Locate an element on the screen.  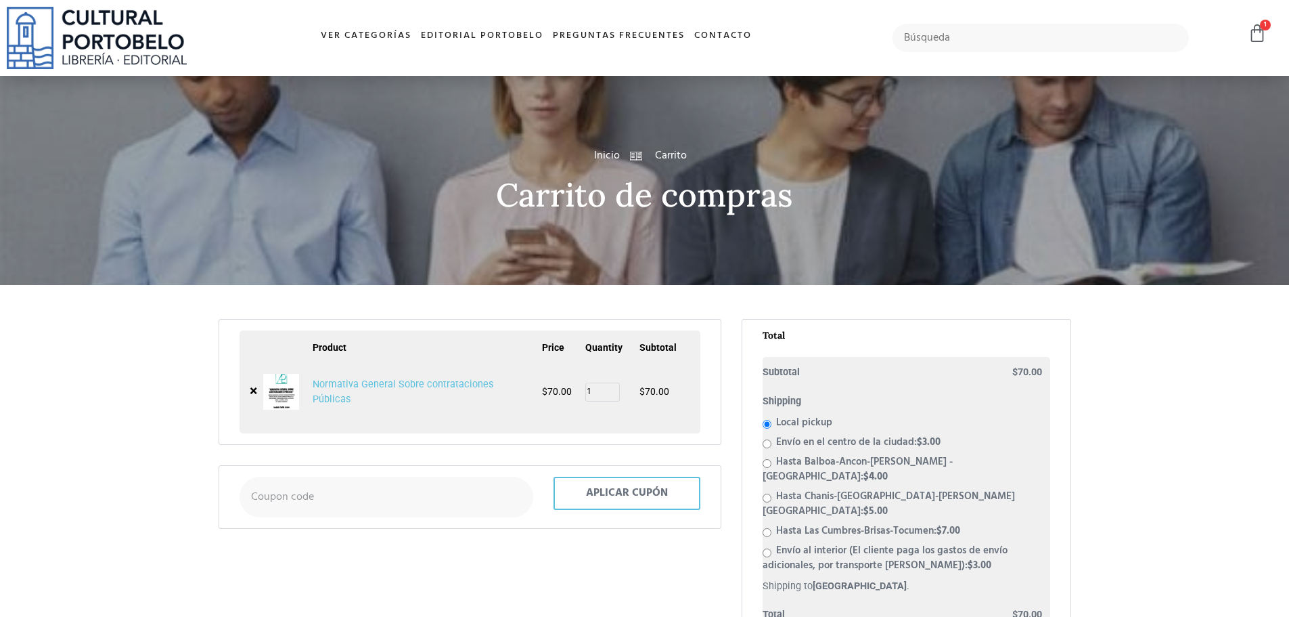
span: Carrito is located at coordinates (669, 156).